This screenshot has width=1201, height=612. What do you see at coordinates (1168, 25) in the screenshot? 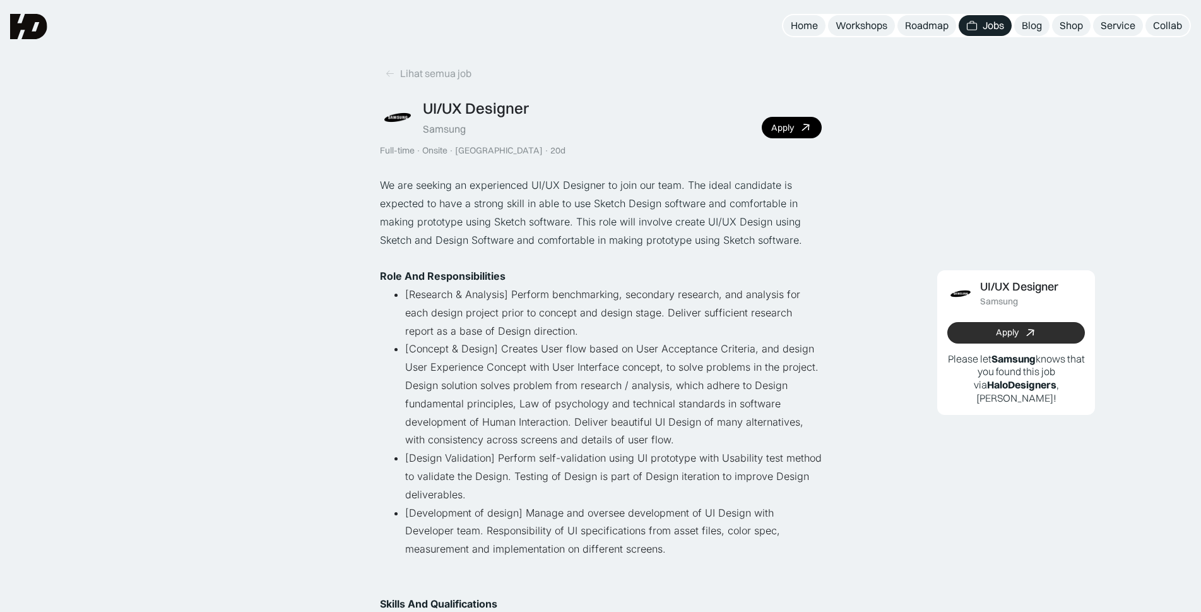
I see `a: Collab` at bounding box center [1168, 25].